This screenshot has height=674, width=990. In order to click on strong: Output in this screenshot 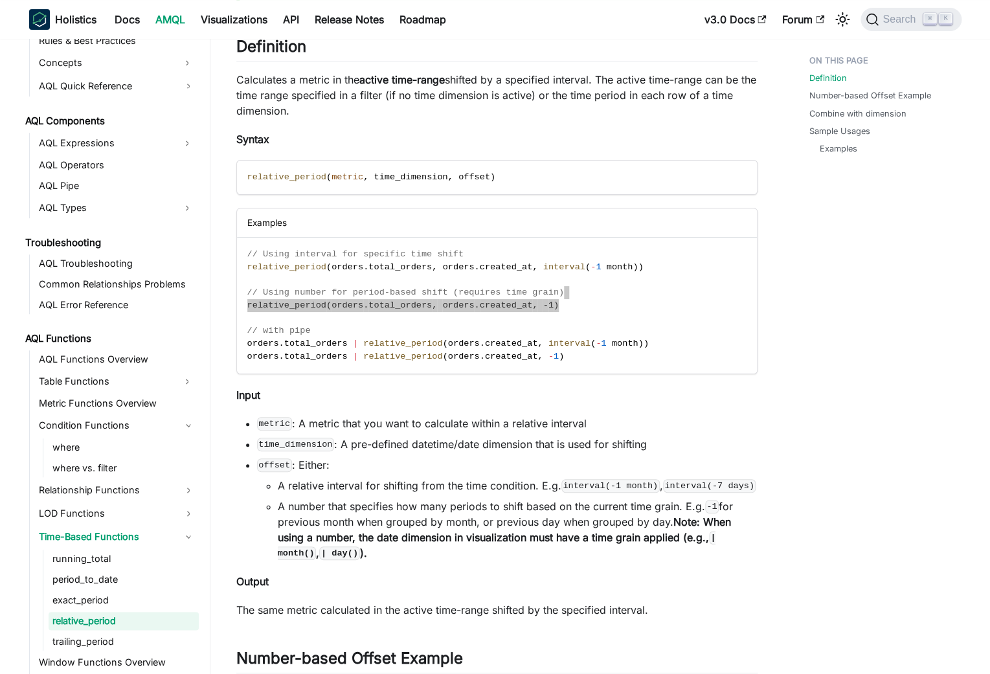, I will do `click(252, 581)`.